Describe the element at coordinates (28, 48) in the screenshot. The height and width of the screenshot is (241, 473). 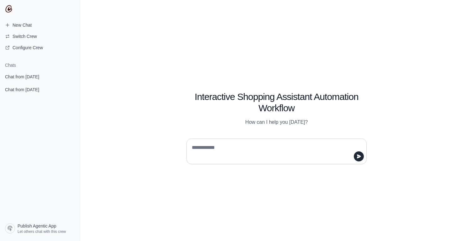
I see `span: Configure Crew` at that location.